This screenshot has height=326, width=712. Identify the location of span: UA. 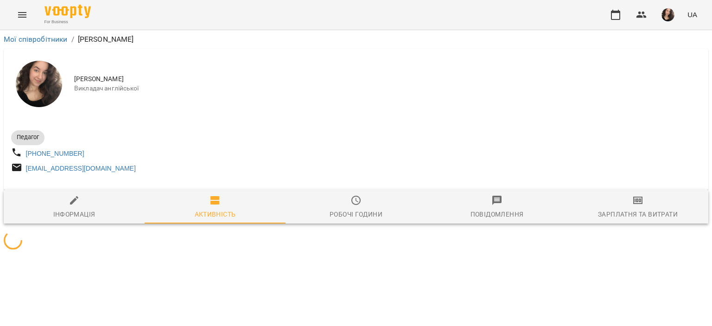
(692, 14).